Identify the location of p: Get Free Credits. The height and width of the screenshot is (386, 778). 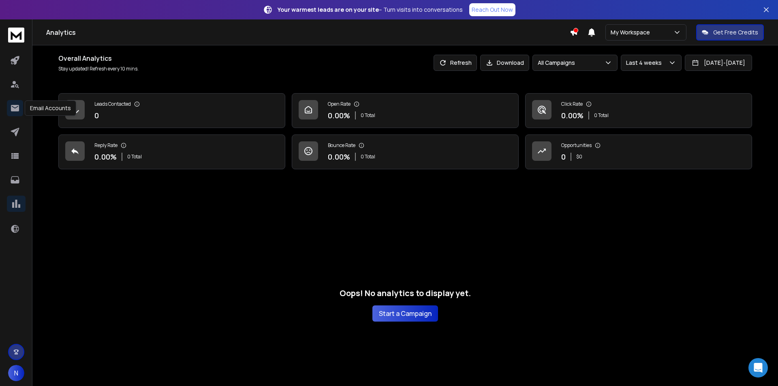
(735, 32).